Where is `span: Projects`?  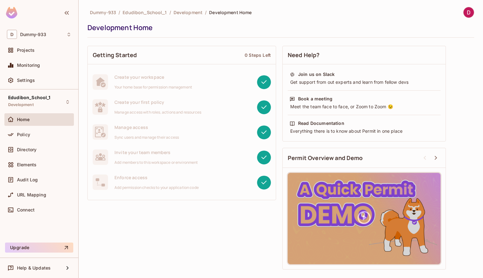 span: Projects is located at coordinates (26, 50).